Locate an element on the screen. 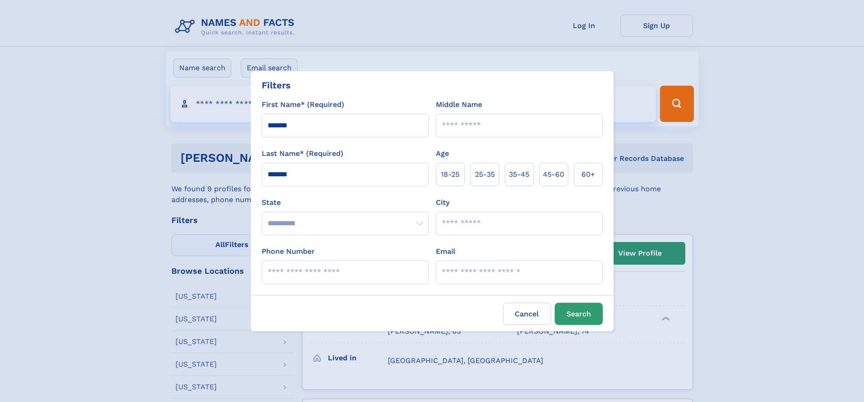 The height and width of the screenshot is (402, 864). span: 35‑45 is located at coordinates (519, 175).